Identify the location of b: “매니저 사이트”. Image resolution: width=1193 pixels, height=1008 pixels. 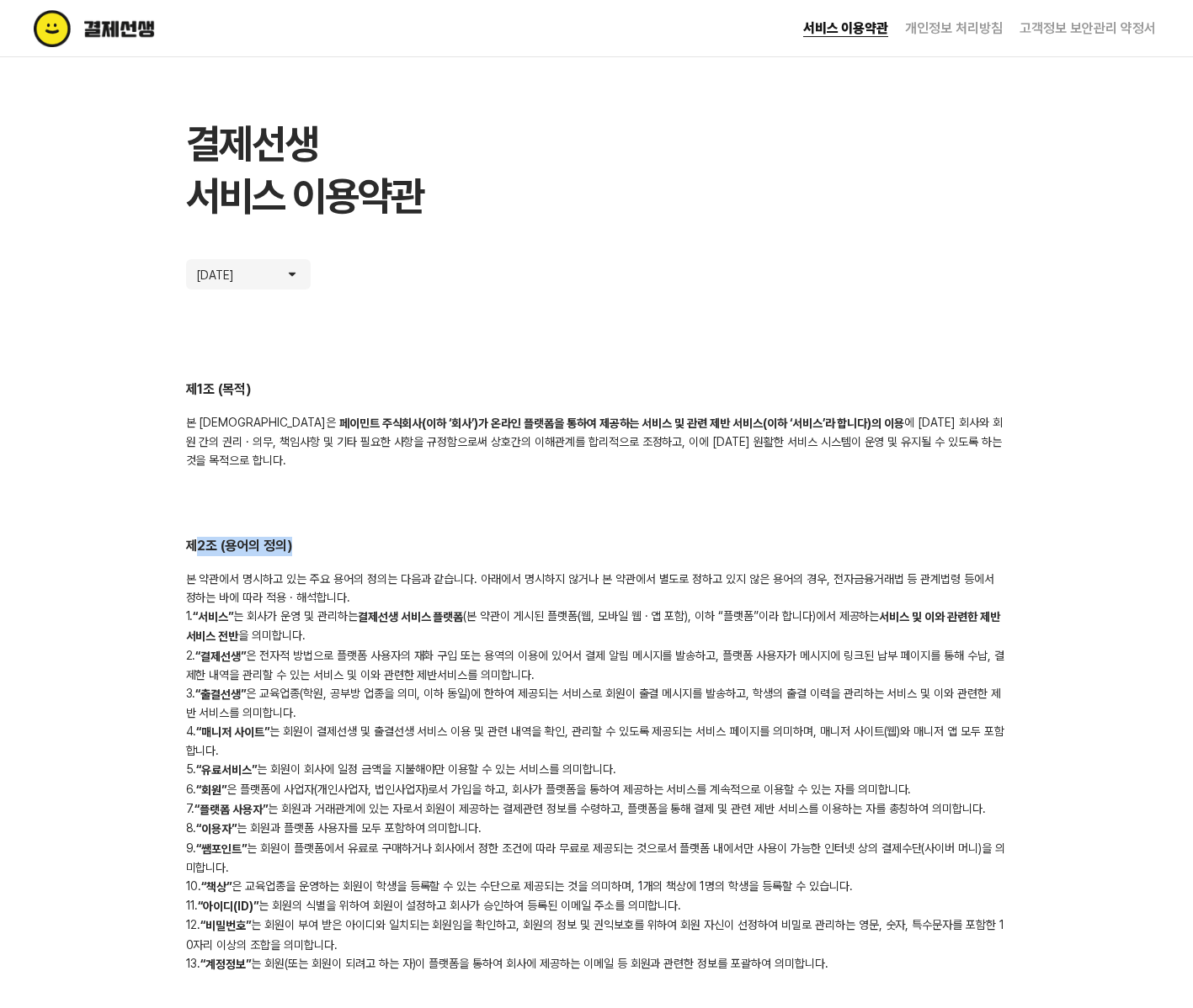
(232, 733).